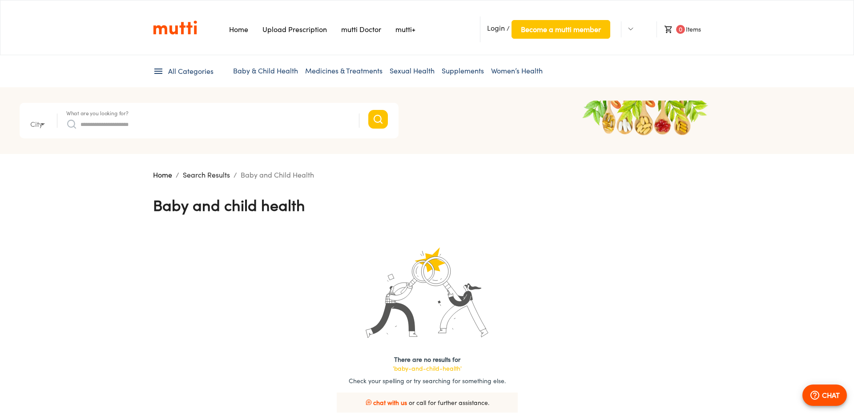  Describe the element at coordinates (561, 29) in the screenshot. I see `span: Become a mutti member` at that location.